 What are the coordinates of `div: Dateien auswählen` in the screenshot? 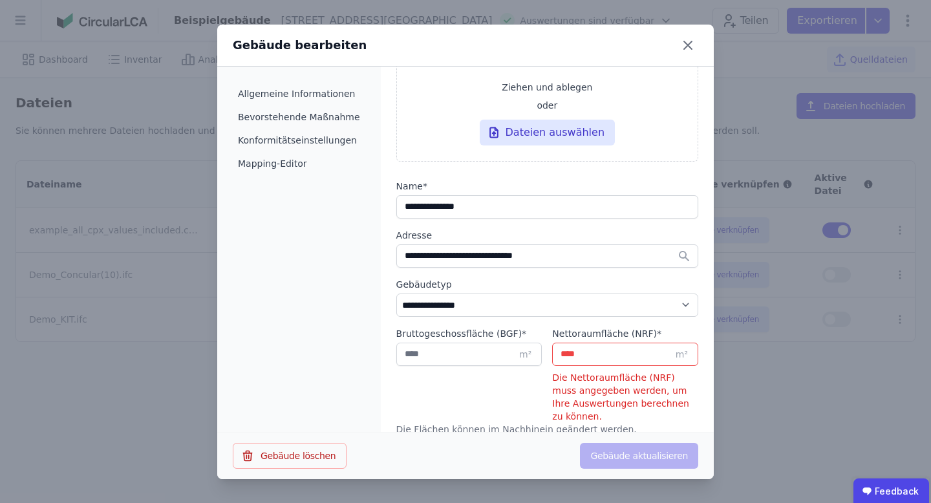 It's located at (548, 133).